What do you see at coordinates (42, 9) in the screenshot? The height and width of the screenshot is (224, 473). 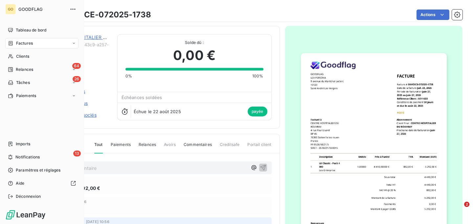 I see `span: GOODFLAG` at bounding box center [42, 9].